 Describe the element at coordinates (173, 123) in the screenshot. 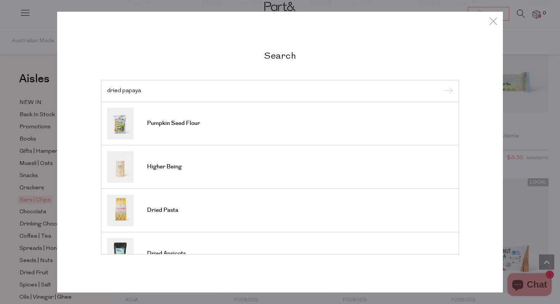

I see `span: Pumpkin Seed Flour` at that location.